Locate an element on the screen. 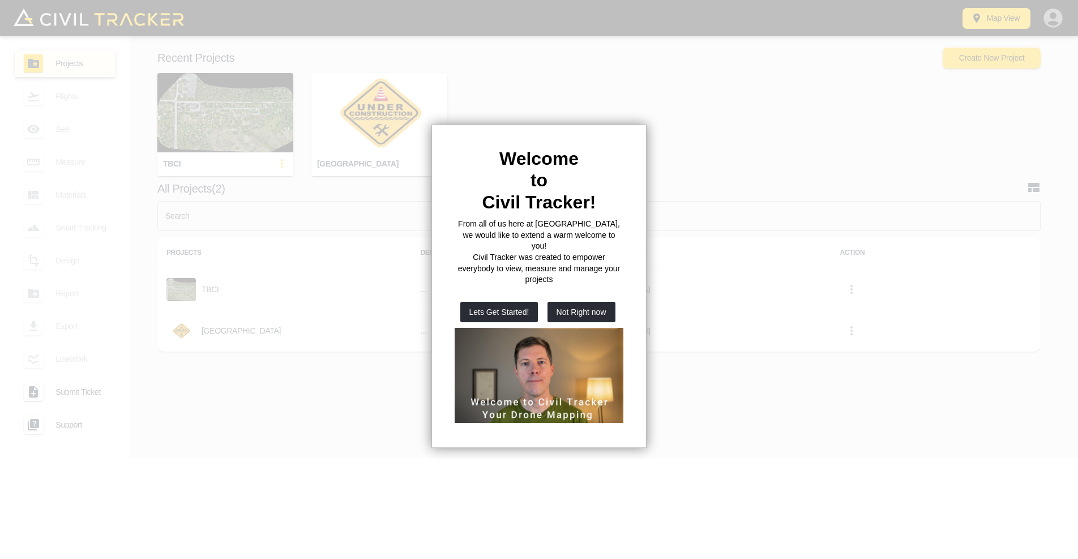  h2: Civil Tracker! is located at coordinates (539, 202).